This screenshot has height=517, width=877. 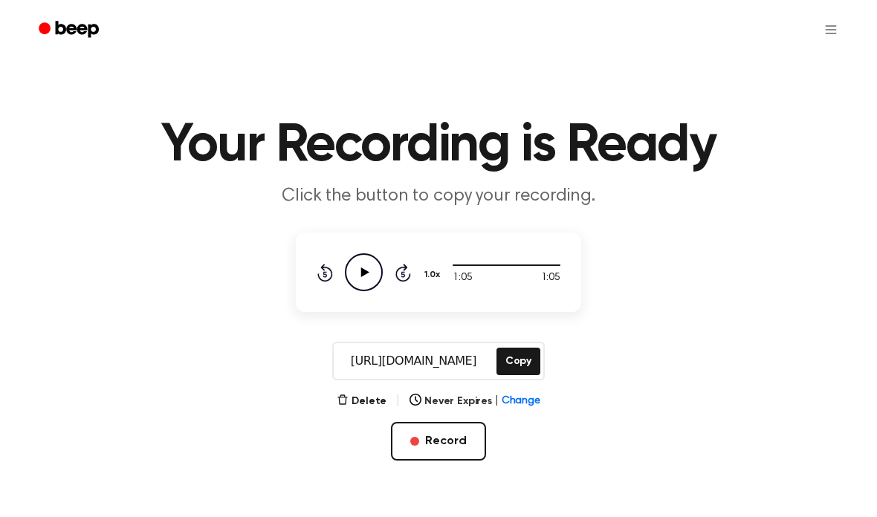 What do you see at coordinates (70, 30) in the screenshot?
I see `a: Beep` at bounding box center [70, 30].